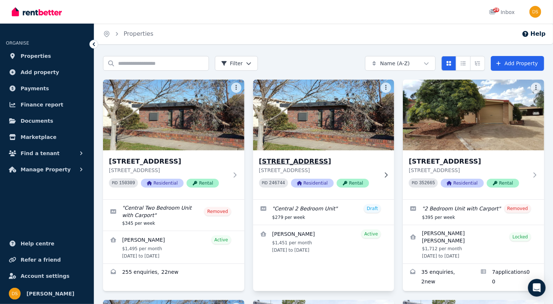 The image size is (553, 304). Describe the element at coordinates (47, 153) in the screenshot. I see `button: Find a tenant` at that location.